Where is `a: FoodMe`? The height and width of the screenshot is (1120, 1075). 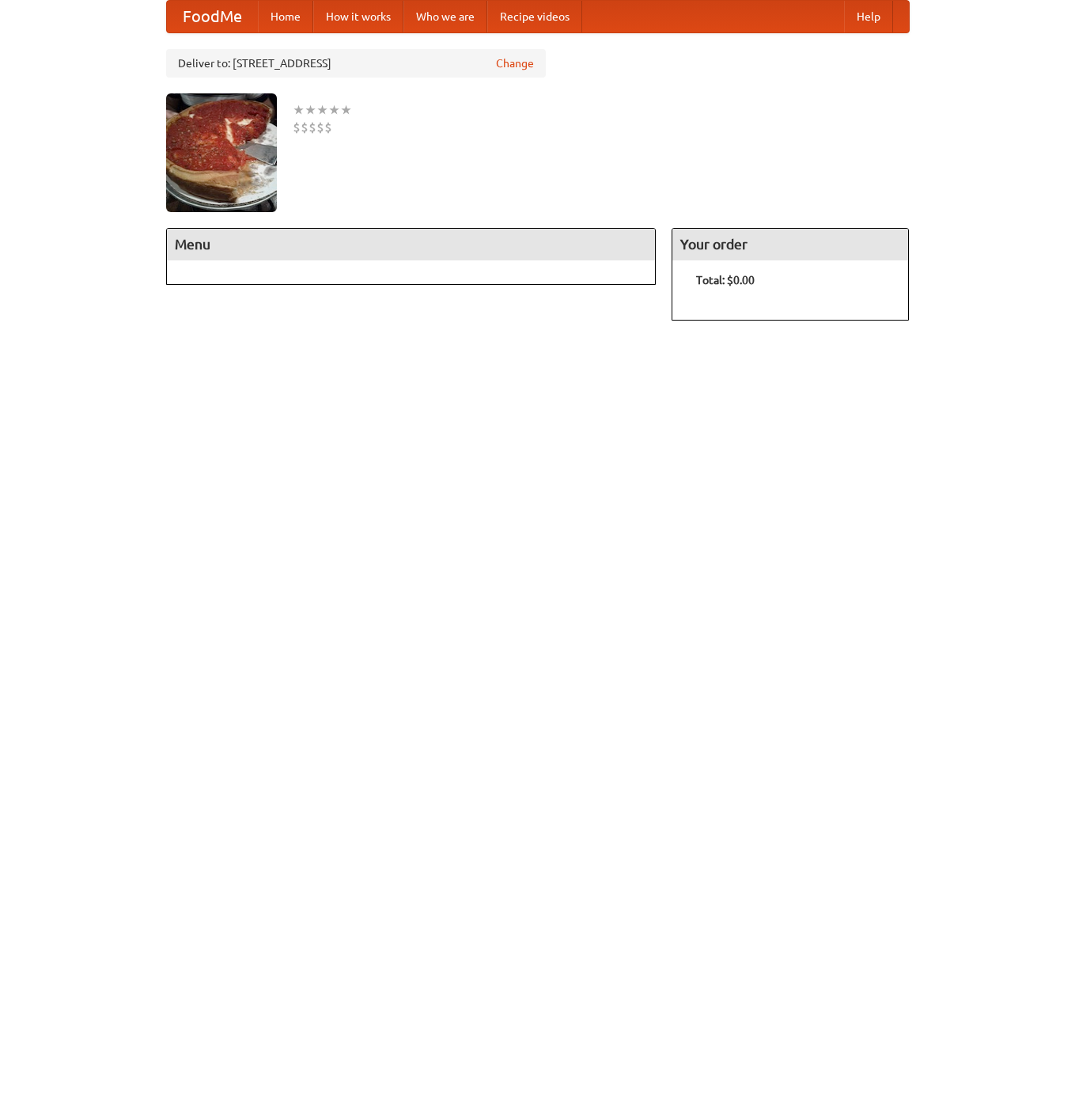
a: FoodMe is located at coordinates (212, 16).